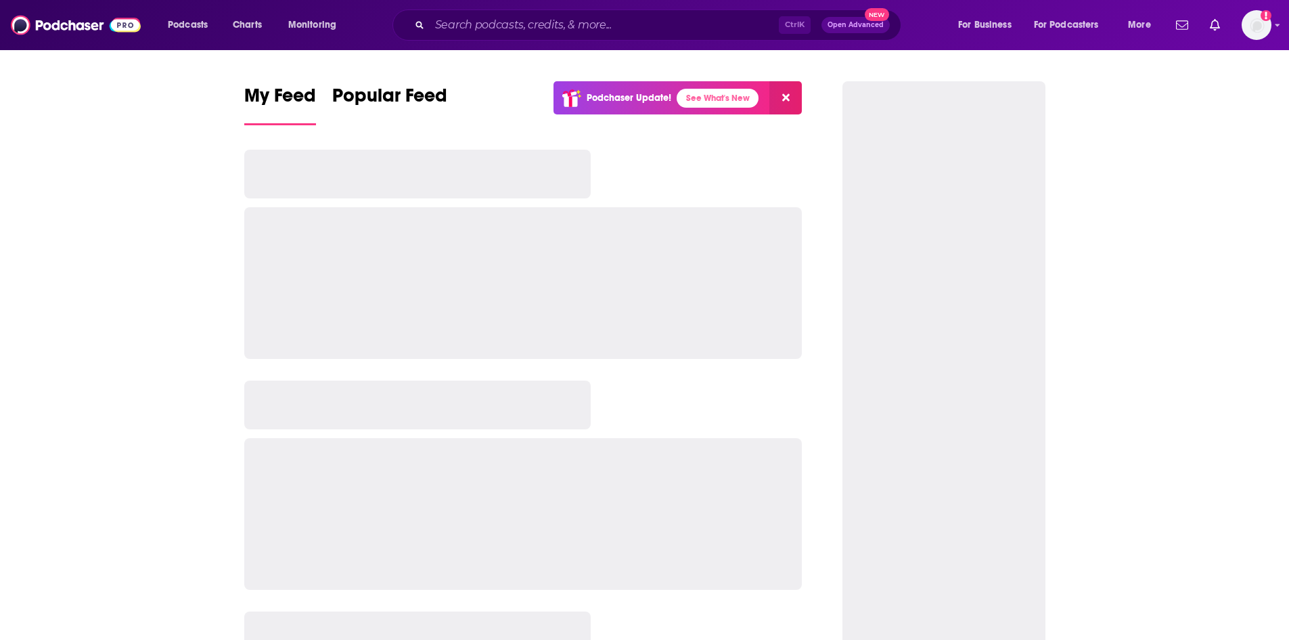 This screenshot has height=640, width=1289. What do you see at coordinates (795, 25) in the screenshot?
I see `span: Ctrl K` at bounding box center [795, 25].